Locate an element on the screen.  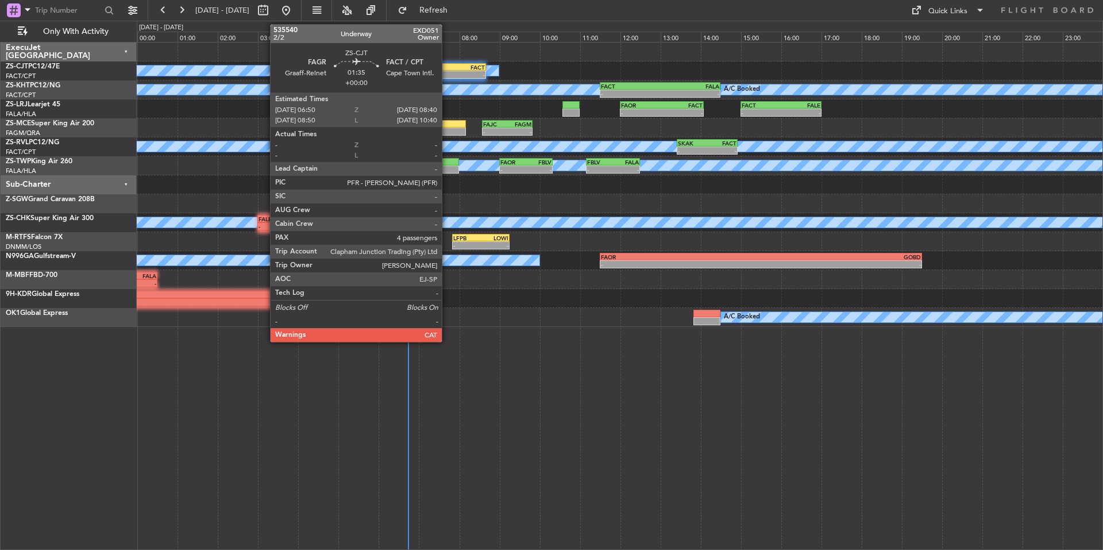
div: 23:00 is located at coordinates (1083, 37).